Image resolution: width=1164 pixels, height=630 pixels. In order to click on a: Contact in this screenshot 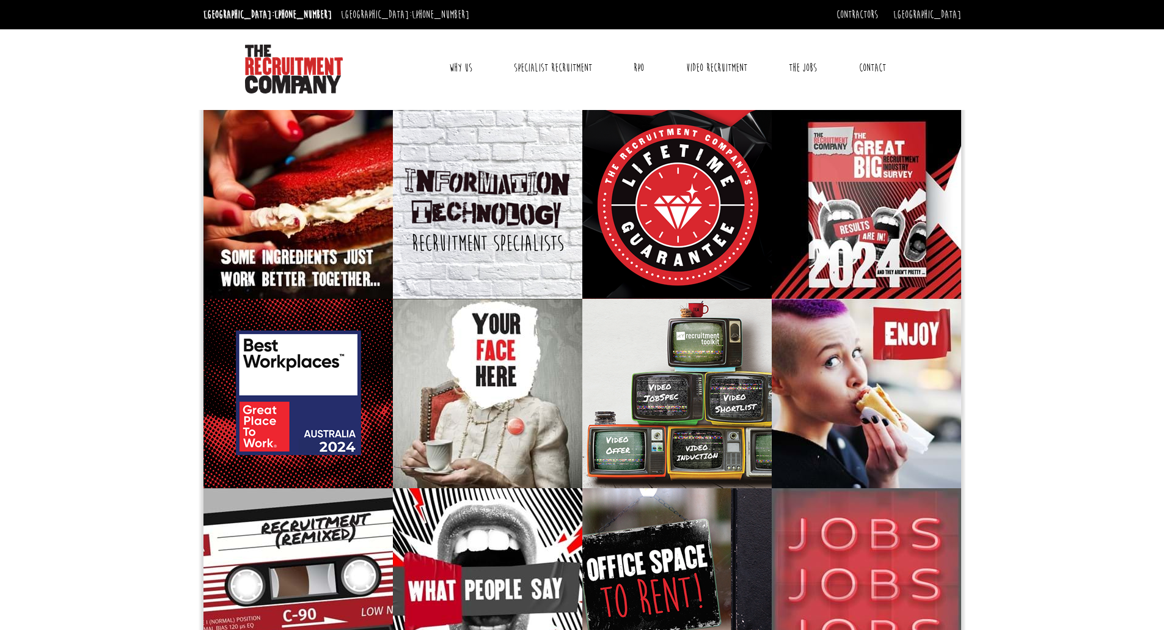, I will do `click(872, 68)`.